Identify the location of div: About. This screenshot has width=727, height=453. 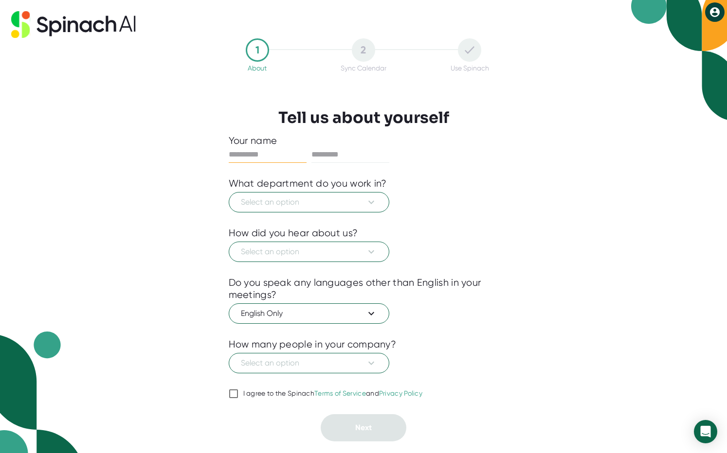
(257, 68).